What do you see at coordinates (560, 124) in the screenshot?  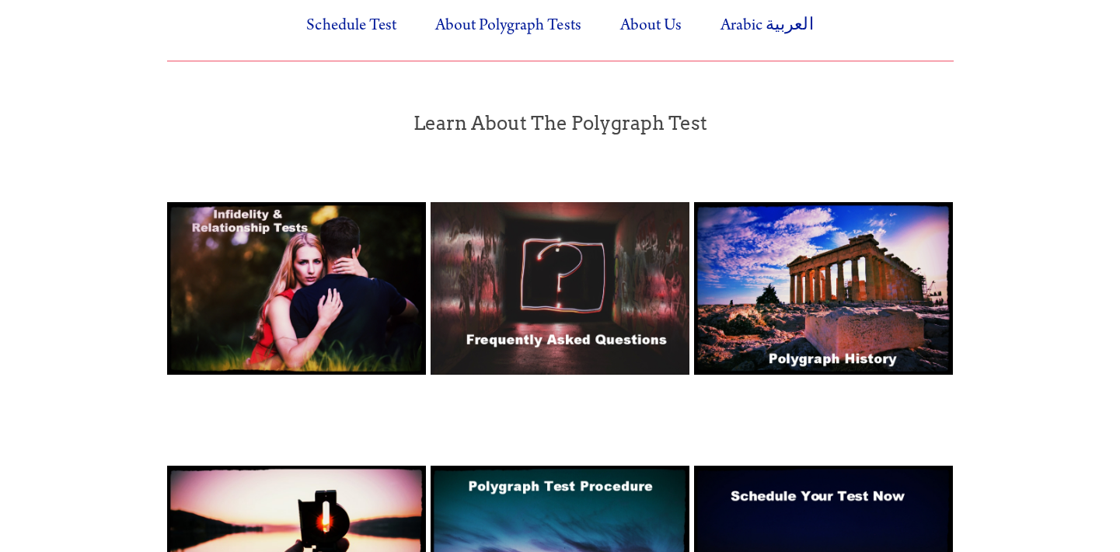 I see `h1: Learn About The Polygraph Test` at bounding box center [560, 124].